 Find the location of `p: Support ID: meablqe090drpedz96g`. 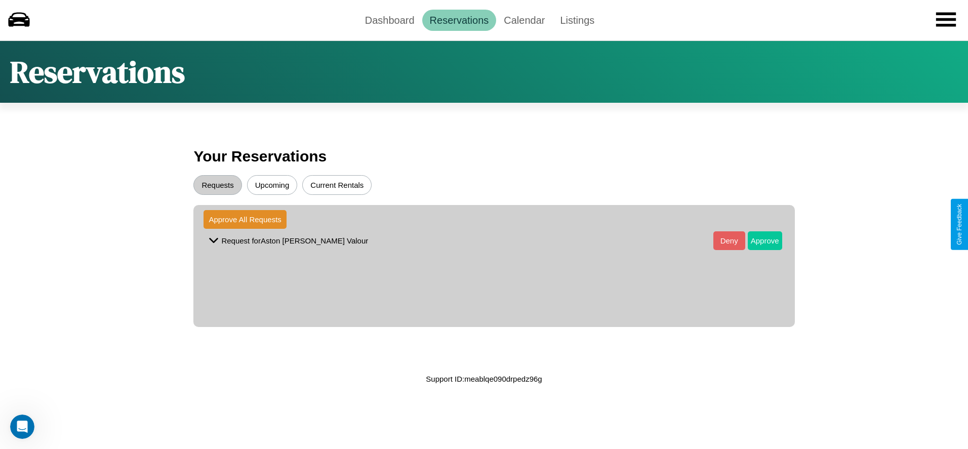

p: Support ID: meablqe090drpedz96g is located at coordinates (484, 379).